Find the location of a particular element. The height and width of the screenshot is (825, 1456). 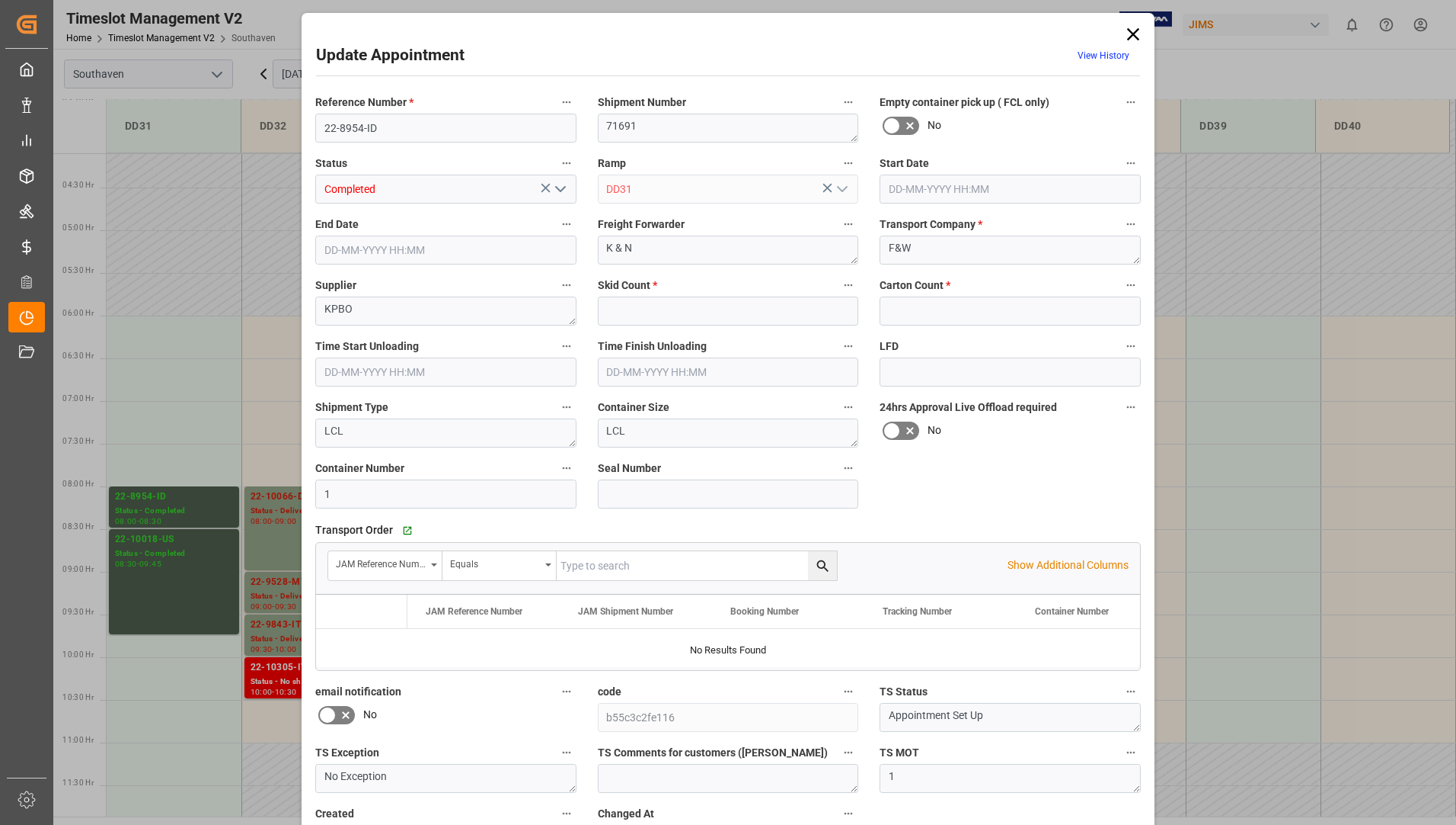

button: TS Status is located at coordinates (1131, 691).